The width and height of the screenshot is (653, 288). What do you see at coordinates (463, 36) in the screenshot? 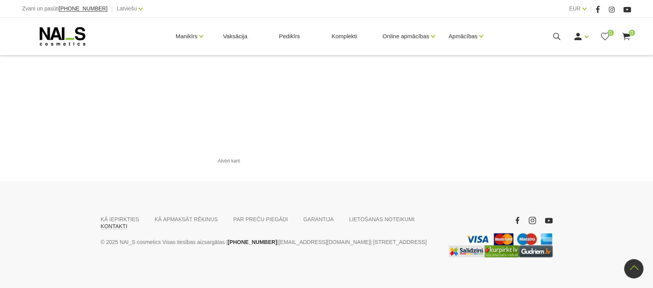
I see `a: Apmācības` at bounding box center [463, 36].